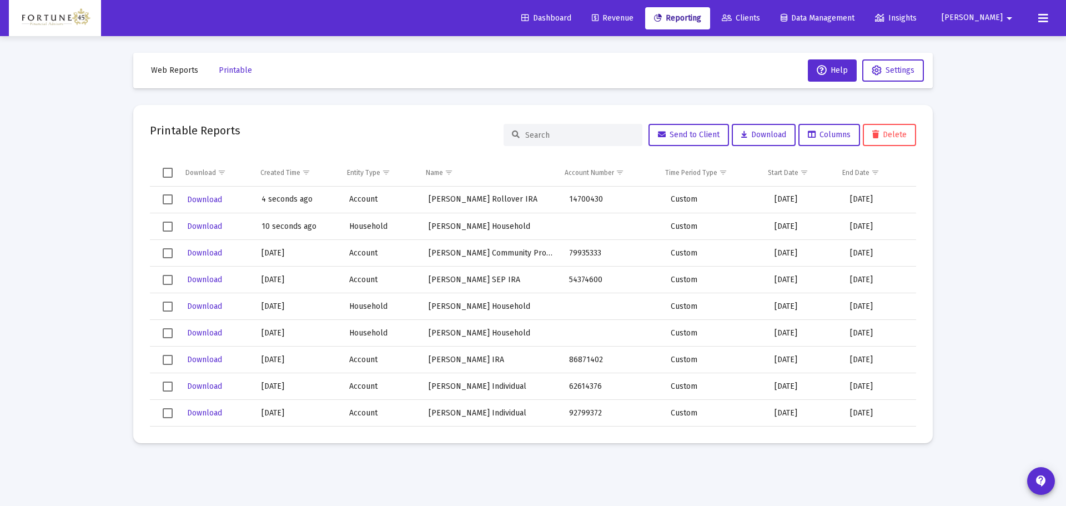 The width and height of the screenshot is (1066, 506). Describe the element at coordinates (487, 173) in the screenshot. I see `td: Column Name` at that location.